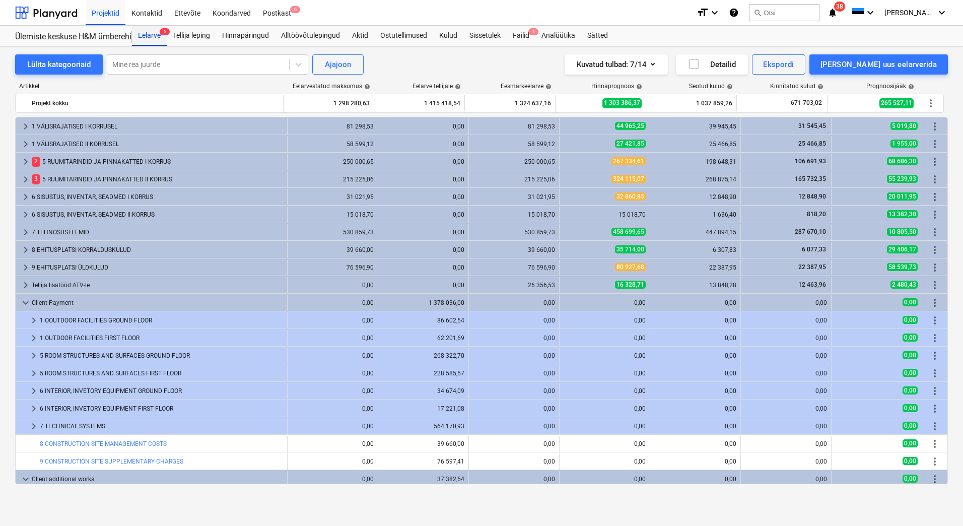 The width and height of the screenshot is (963, 526). Describe the element at coordinates (332, 179) in the screenshot. I see `div: 215 225,06` at that location.